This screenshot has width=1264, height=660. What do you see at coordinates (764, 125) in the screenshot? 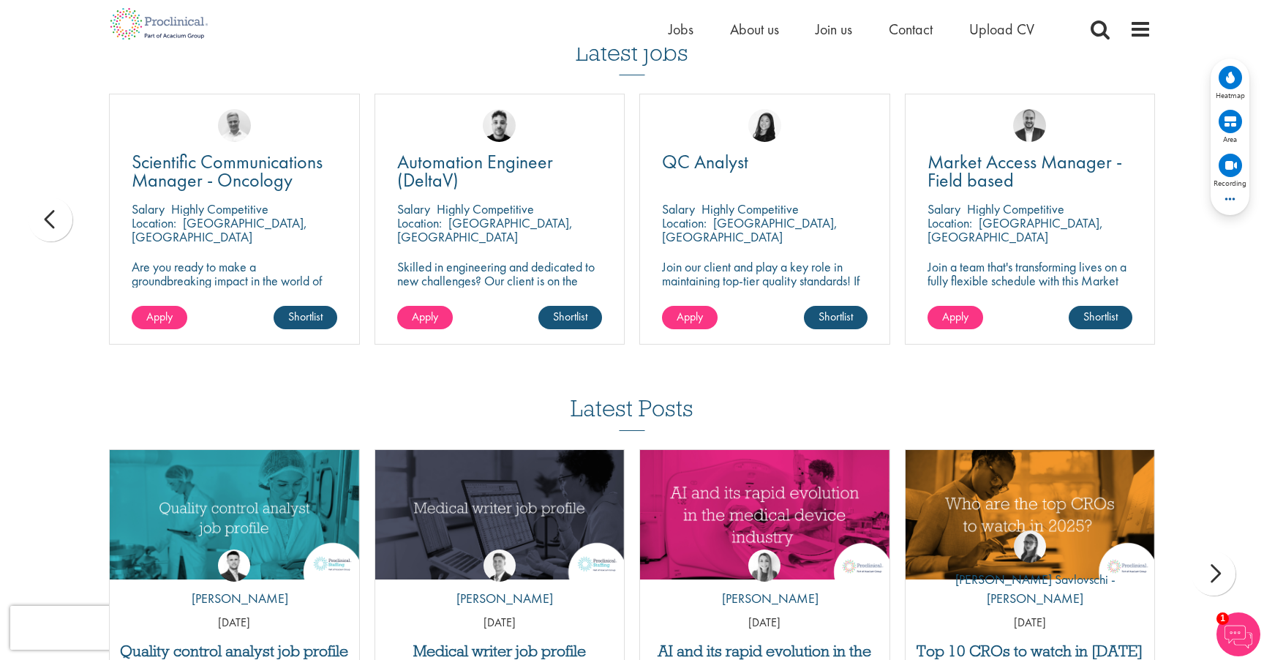
I see `img: Numhom Sudsok` at bounding box center [764, 125].